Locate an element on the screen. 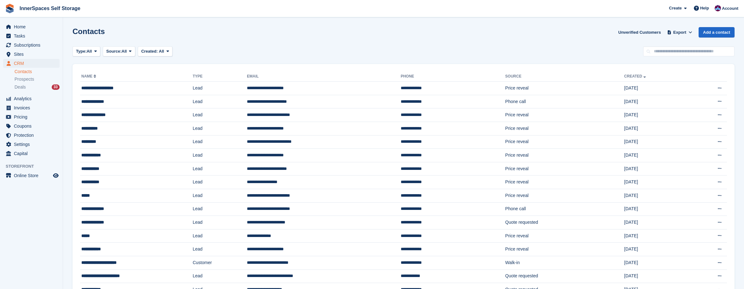 The height and width of the screenshot is (289, 744). a: Created is located at coordinates (636, 76).